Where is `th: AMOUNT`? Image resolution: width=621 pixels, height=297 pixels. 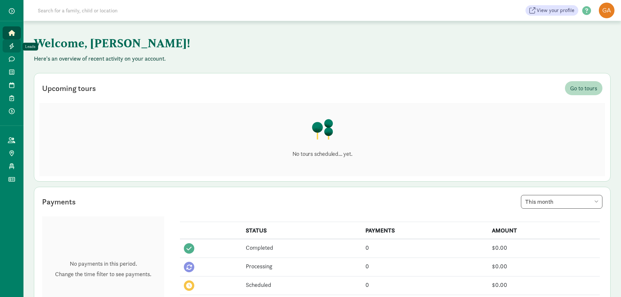 th: AMOUNT is located at coordinates (544, 231).